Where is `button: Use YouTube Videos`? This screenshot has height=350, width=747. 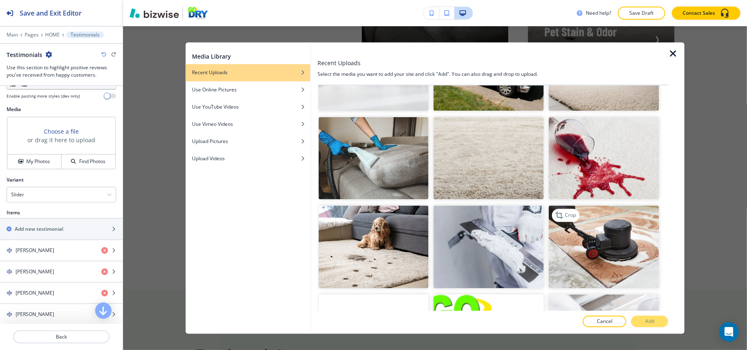
button: Use YouTube Videos is located at coordinates (248, 107).